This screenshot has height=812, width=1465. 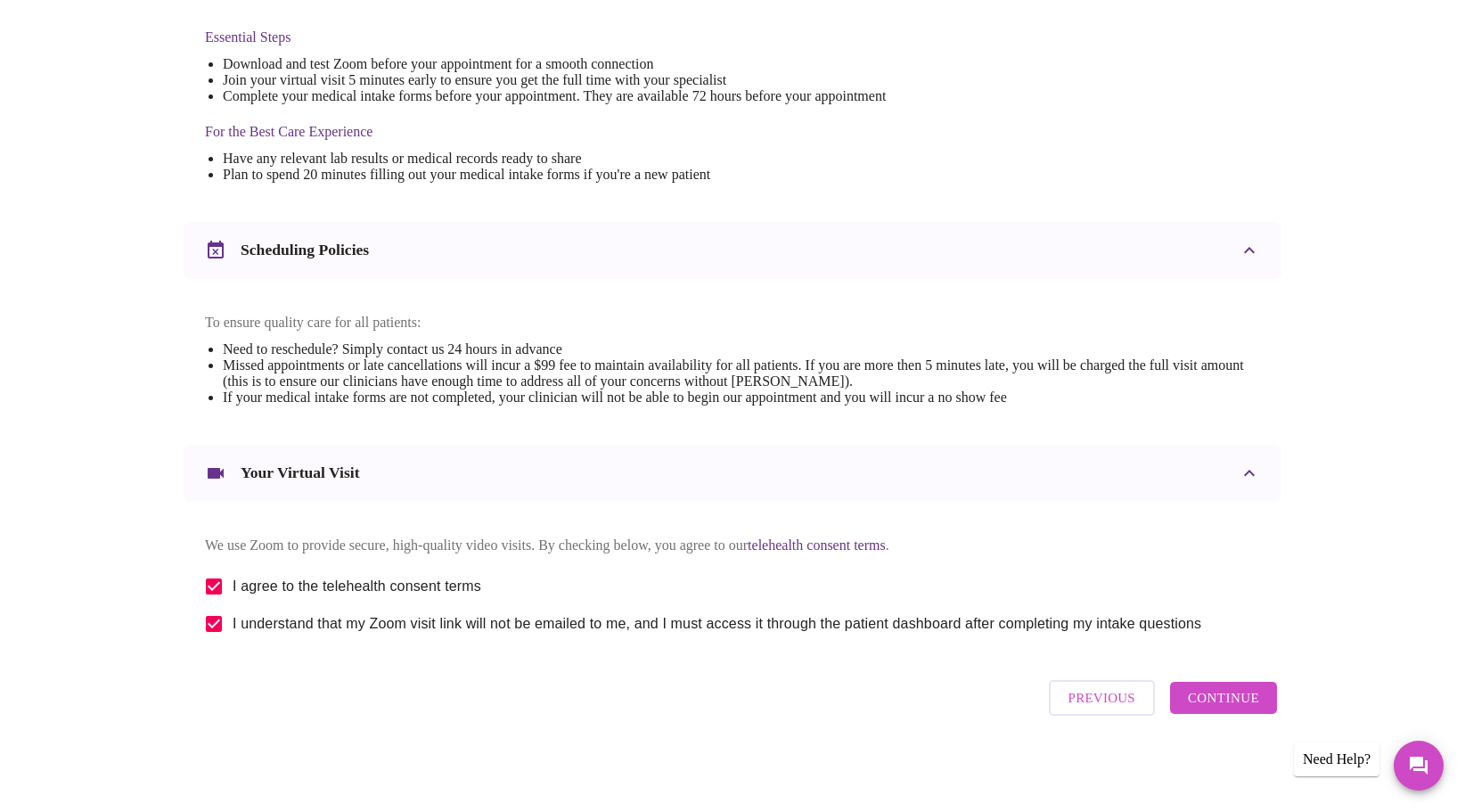 What do you see at coordinates (1102, 698) in the screenshot?
I see `button: Previous` at bounding box center [1102, 698].